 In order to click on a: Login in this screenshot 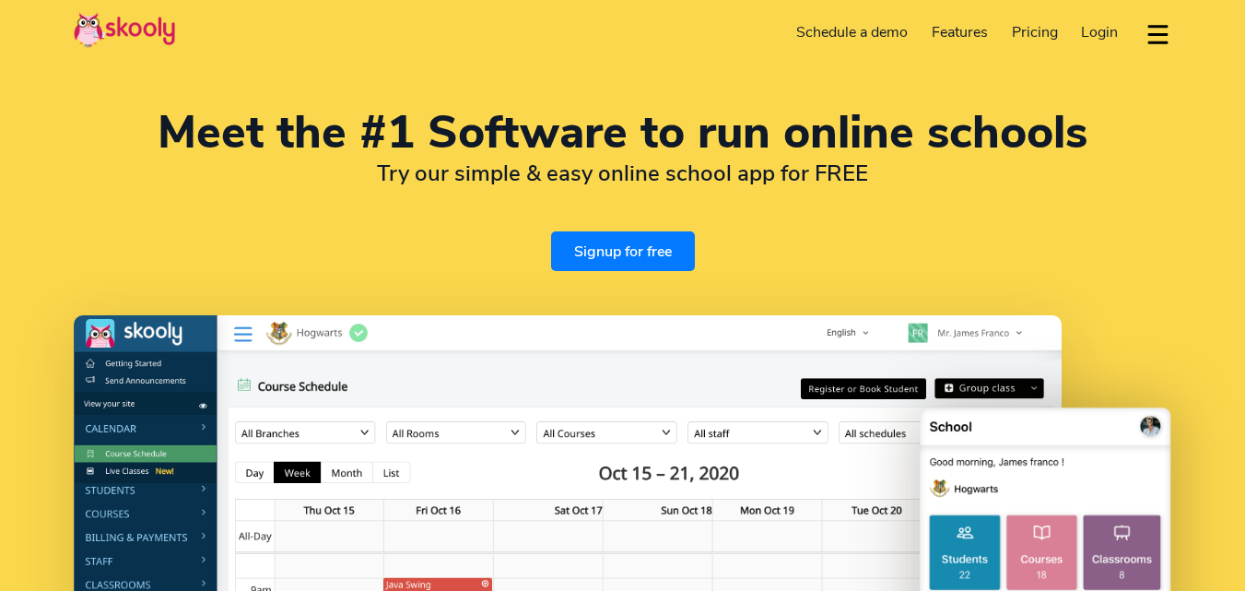, I will do `click(1100, 32)`.